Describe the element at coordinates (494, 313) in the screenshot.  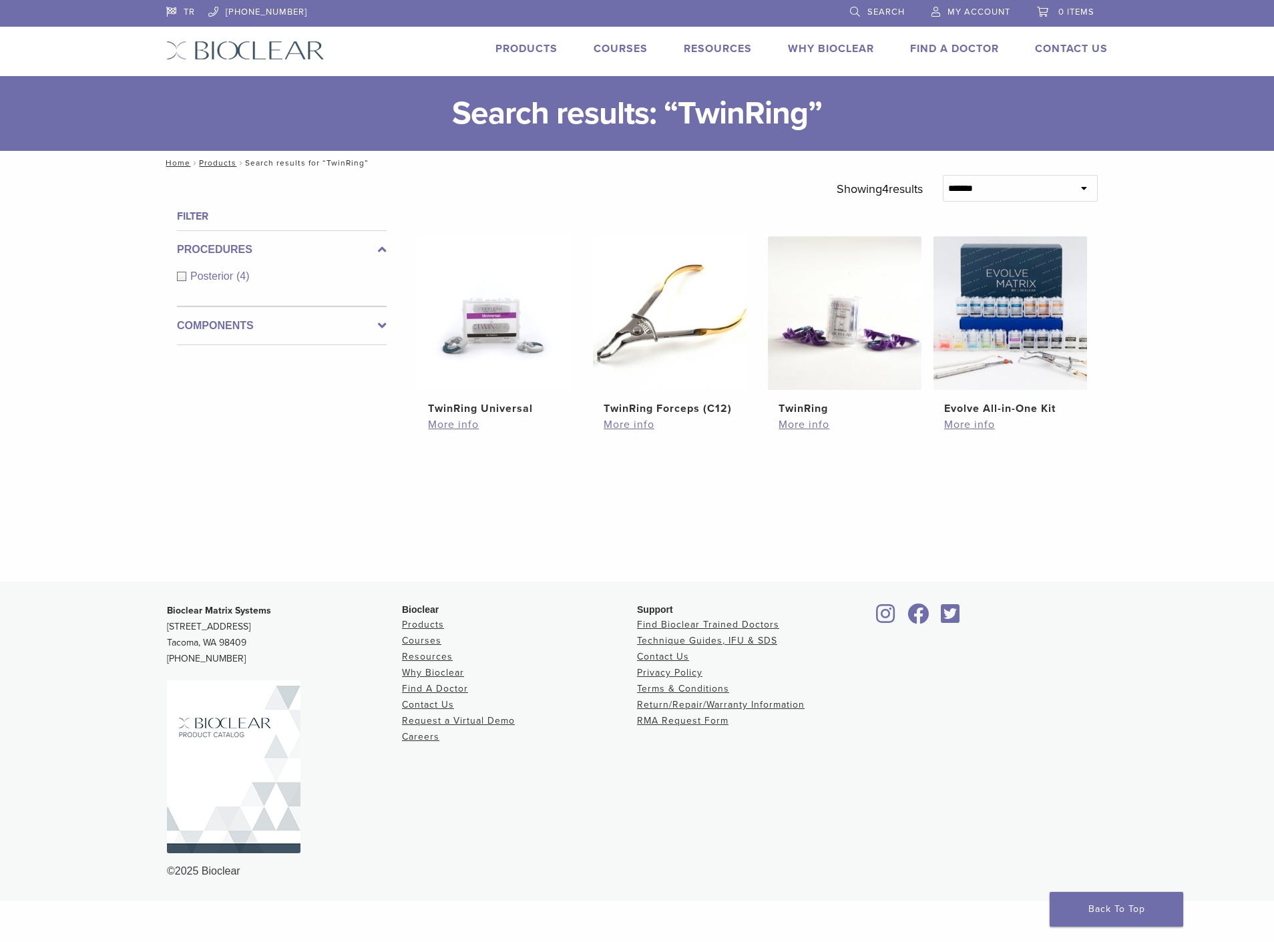
I see `img: TwinRing Universal` at that location.